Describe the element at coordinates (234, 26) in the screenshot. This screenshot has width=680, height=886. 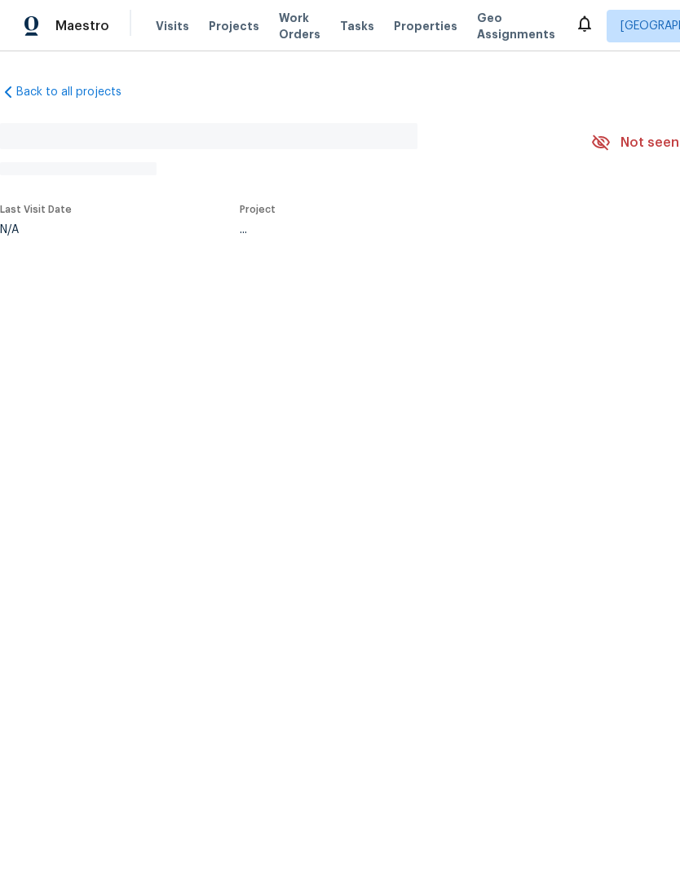
I see `span: Projects` at that location.